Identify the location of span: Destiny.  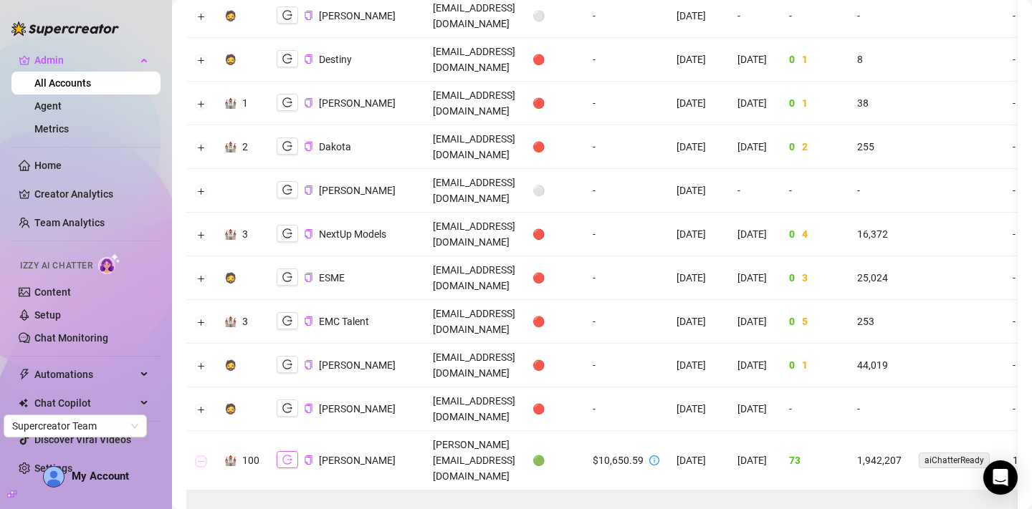
(335, 59).